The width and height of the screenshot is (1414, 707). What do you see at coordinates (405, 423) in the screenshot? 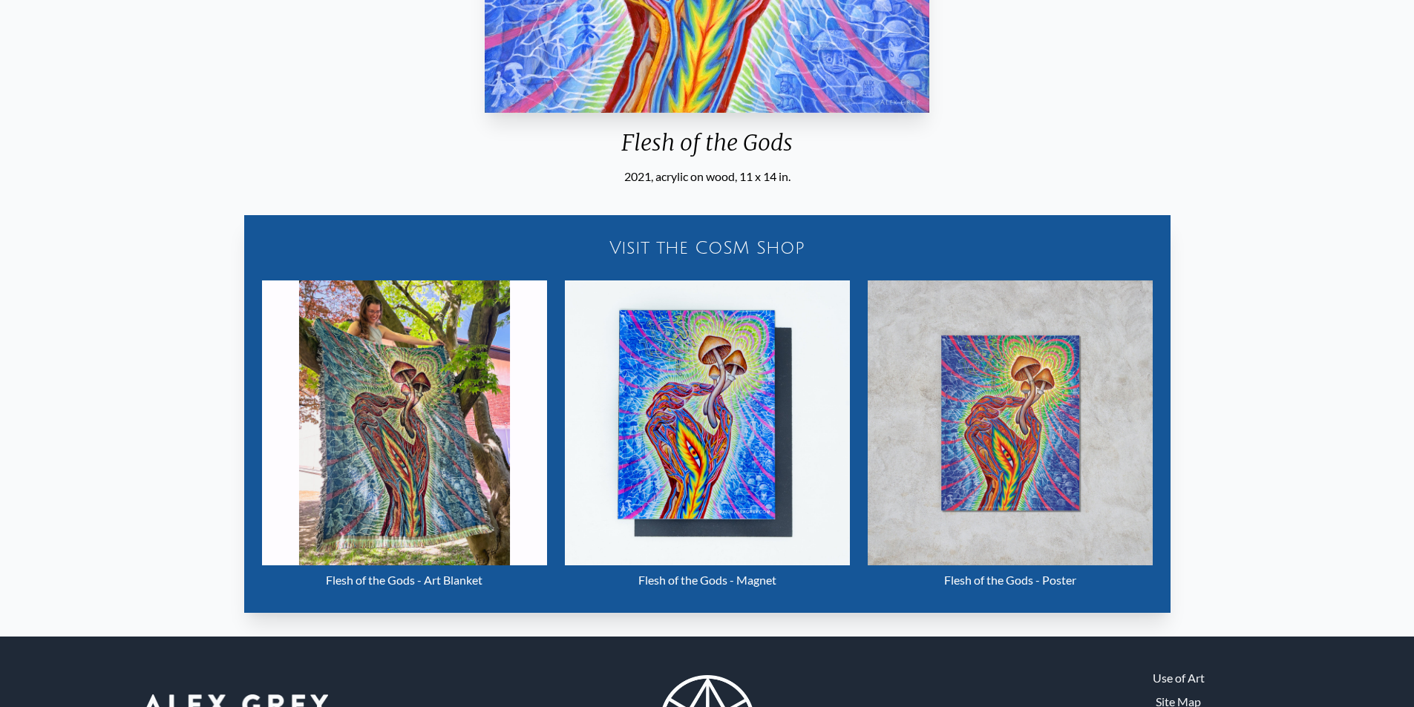
I see `img: Flesh of the Gods - Art Blanket` at bounding box center [405, 423].